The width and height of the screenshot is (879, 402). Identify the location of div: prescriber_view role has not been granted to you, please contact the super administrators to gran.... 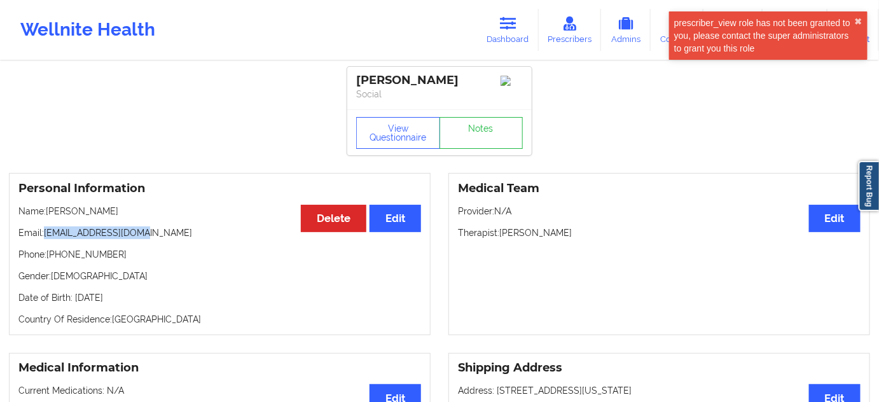
(764, 36).